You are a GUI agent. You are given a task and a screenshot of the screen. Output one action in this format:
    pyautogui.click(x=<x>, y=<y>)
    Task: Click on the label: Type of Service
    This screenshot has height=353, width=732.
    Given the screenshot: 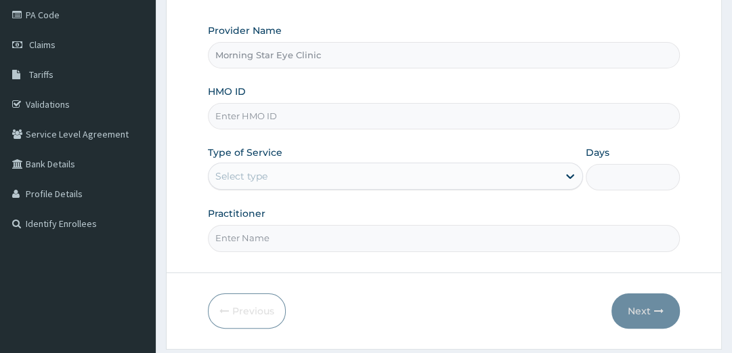 What is the action you would take?
    pyautogui.click(x=245, y=152)
    